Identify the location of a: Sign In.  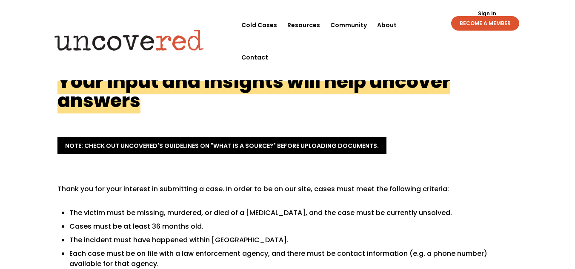
(487, 14).